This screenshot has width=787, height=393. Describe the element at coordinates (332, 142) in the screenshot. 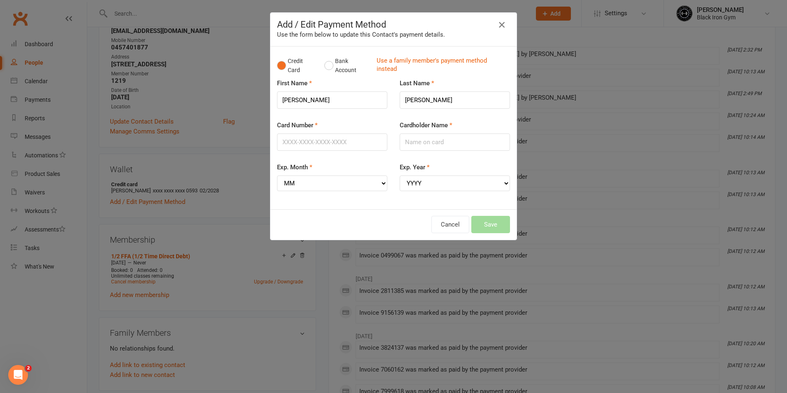

I see `input: XXXX-XXXX-XXXX-XXXX` at that location.